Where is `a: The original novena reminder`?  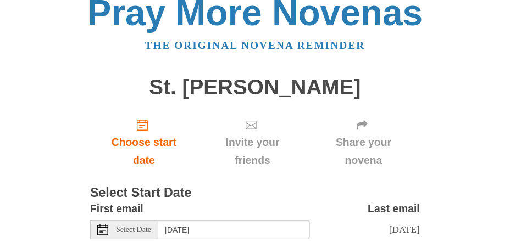
a: The original novena reminder is located at coordinates (255, 45).